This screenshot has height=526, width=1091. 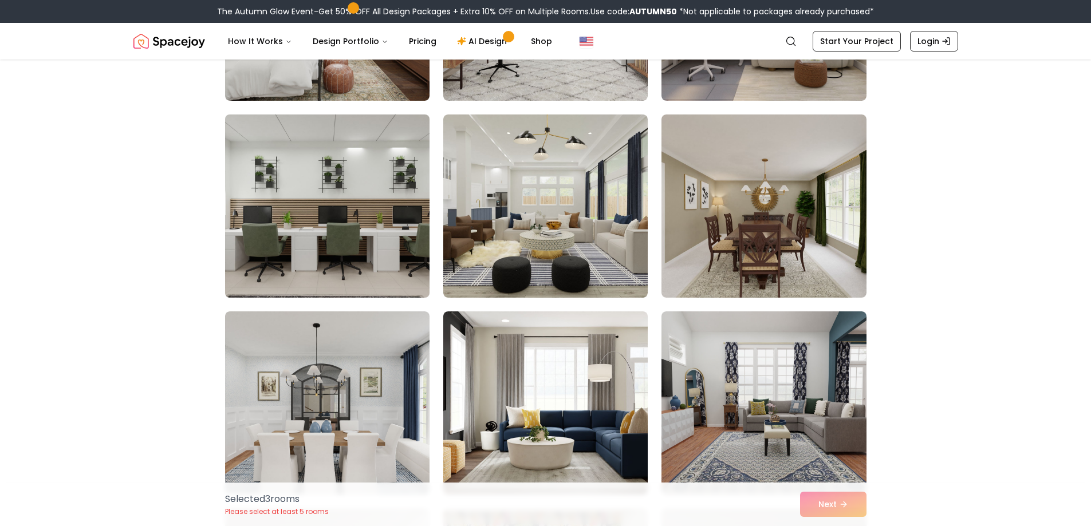 I want to click on a: Login, so click(x=934, y=41).